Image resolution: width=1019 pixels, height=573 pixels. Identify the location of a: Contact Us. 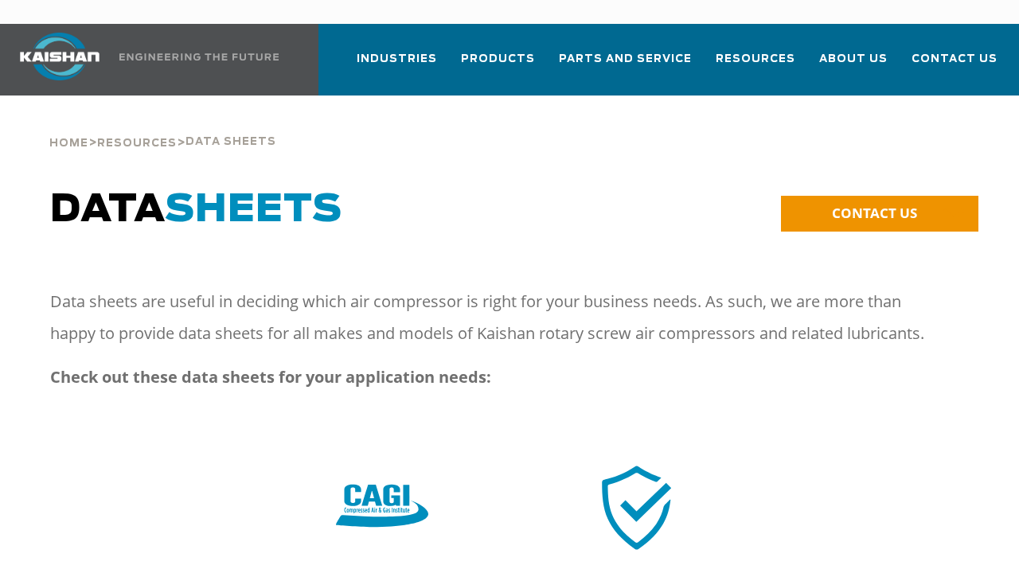
(954, 65).